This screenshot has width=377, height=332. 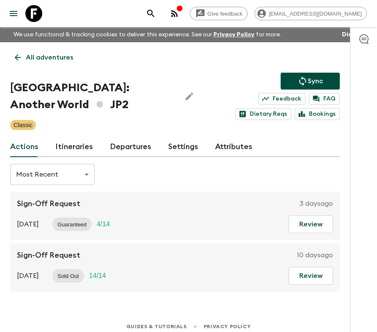 I want to click on a: Actions, so click(x=24, y=147).